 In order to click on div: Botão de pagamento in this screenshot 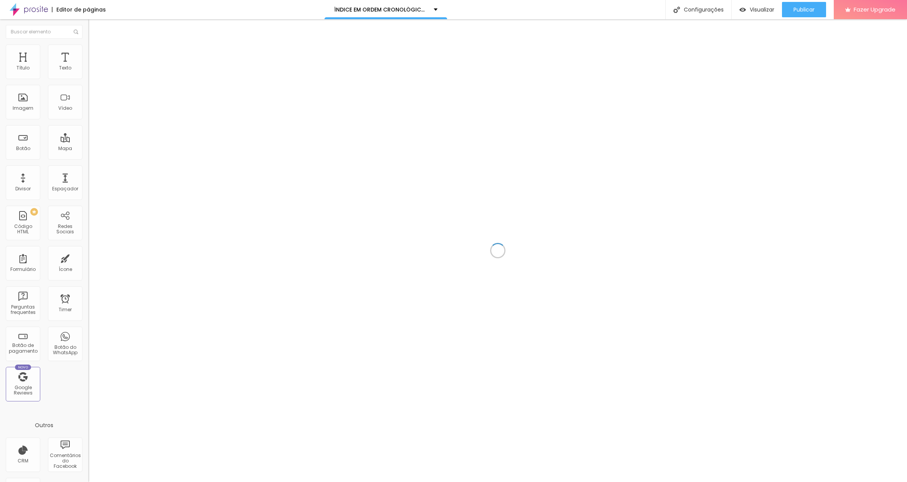, I will do `click(23, 348)`.